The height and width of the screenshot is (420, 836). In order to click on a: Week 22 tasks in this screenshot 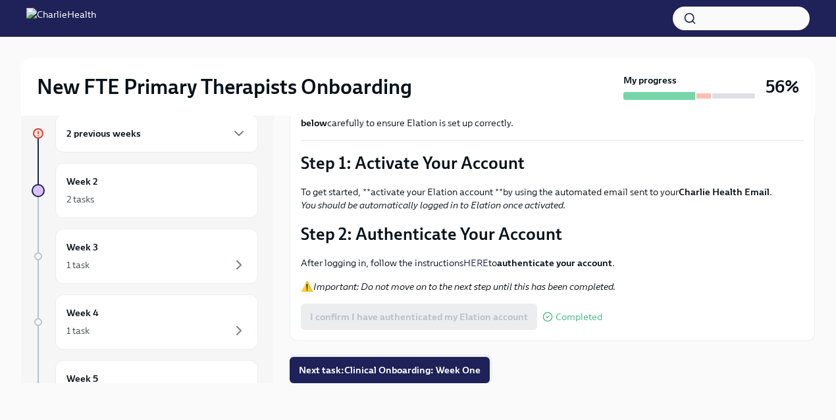, I will do `click(145, 191)`.